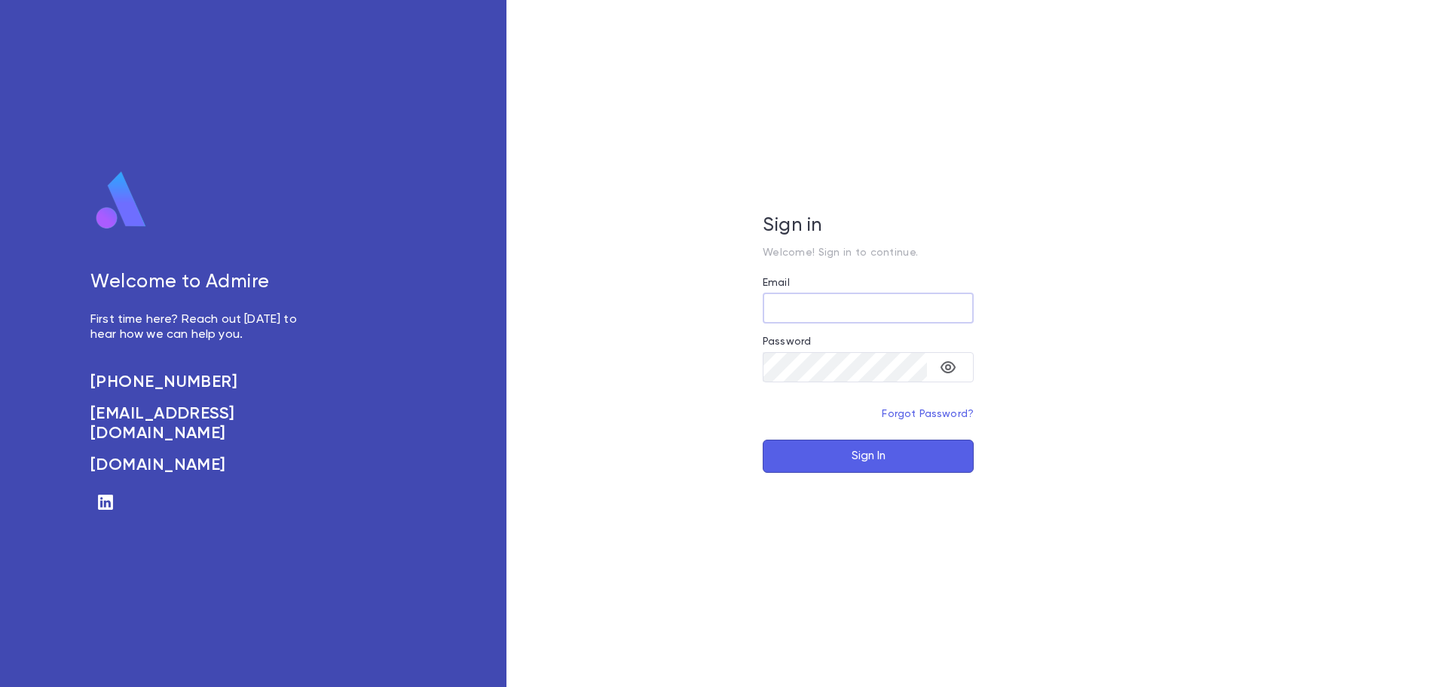  I want to click on label: Password, so click(787, 342).